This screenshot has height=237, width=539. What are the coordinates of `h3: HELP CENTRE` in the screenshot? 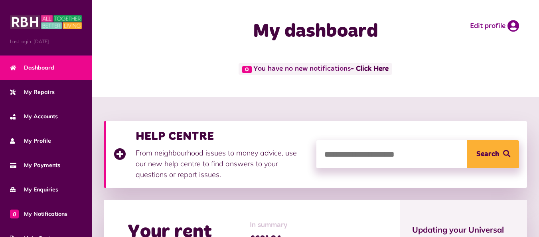 It's located at (222, 136).